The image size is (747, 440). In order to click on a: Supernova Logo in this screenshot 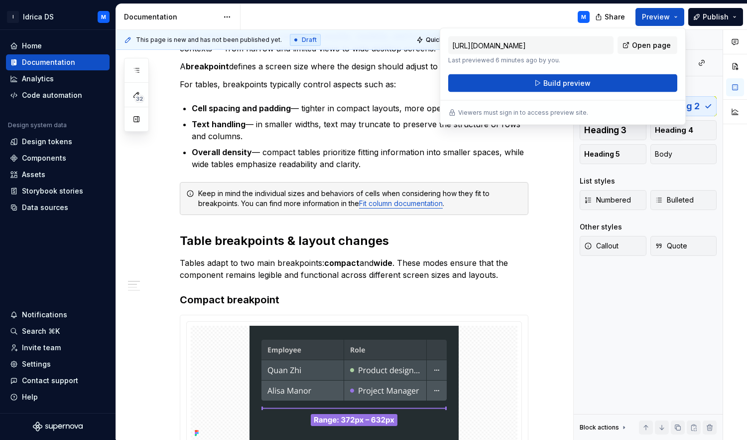, I will do `click(58, 426)`.